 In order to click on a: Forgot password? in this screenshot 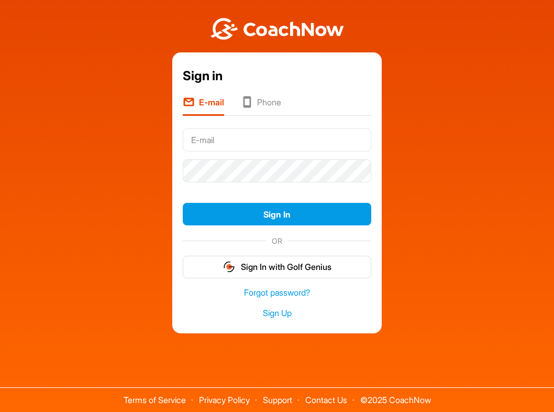, I will do `click(277, 292)`.